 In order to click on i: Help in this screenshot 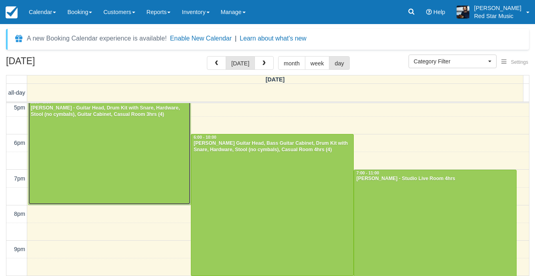, I will do `click(429, 12)`.